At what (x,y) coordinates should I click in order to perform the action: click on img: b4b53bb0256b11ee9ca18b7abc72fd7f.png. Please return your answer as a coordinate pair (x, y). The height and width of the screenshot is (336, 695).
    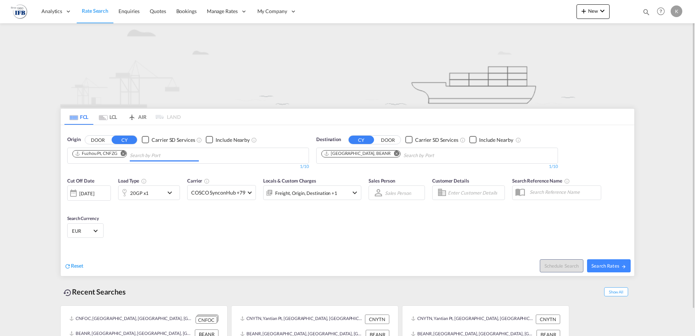
    Looking at the image, I should click on (19, 11).